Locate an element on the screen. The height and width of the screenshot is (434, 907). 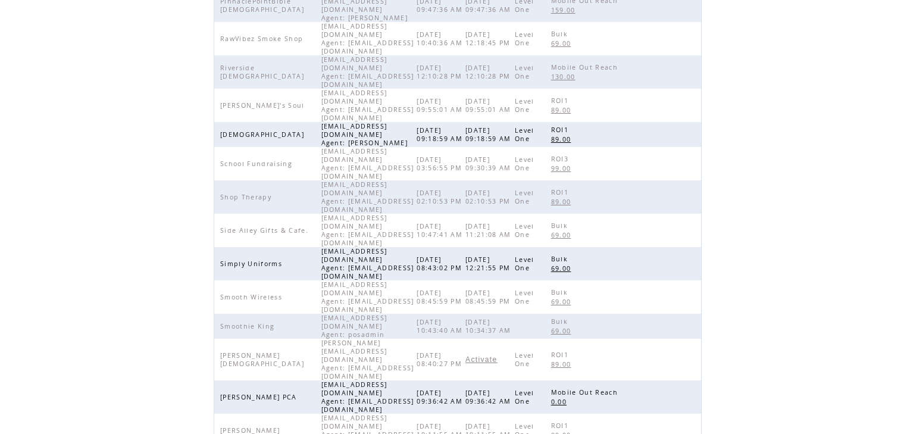
a: Activate is located at coordinates (481, 360).